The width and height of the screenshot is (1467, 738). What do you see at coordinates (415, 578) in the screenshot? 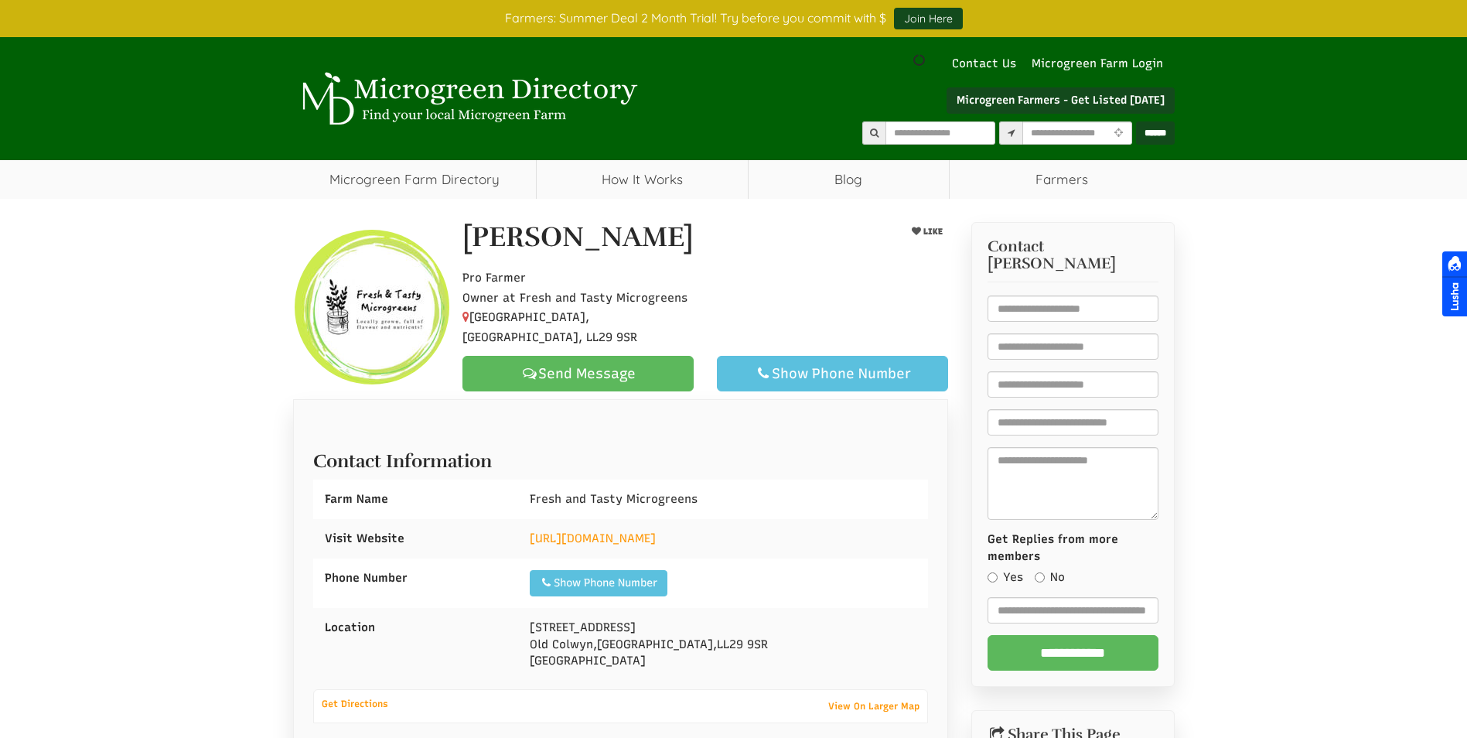
I see `div: Phone Number` at bounding box center [415, 578].